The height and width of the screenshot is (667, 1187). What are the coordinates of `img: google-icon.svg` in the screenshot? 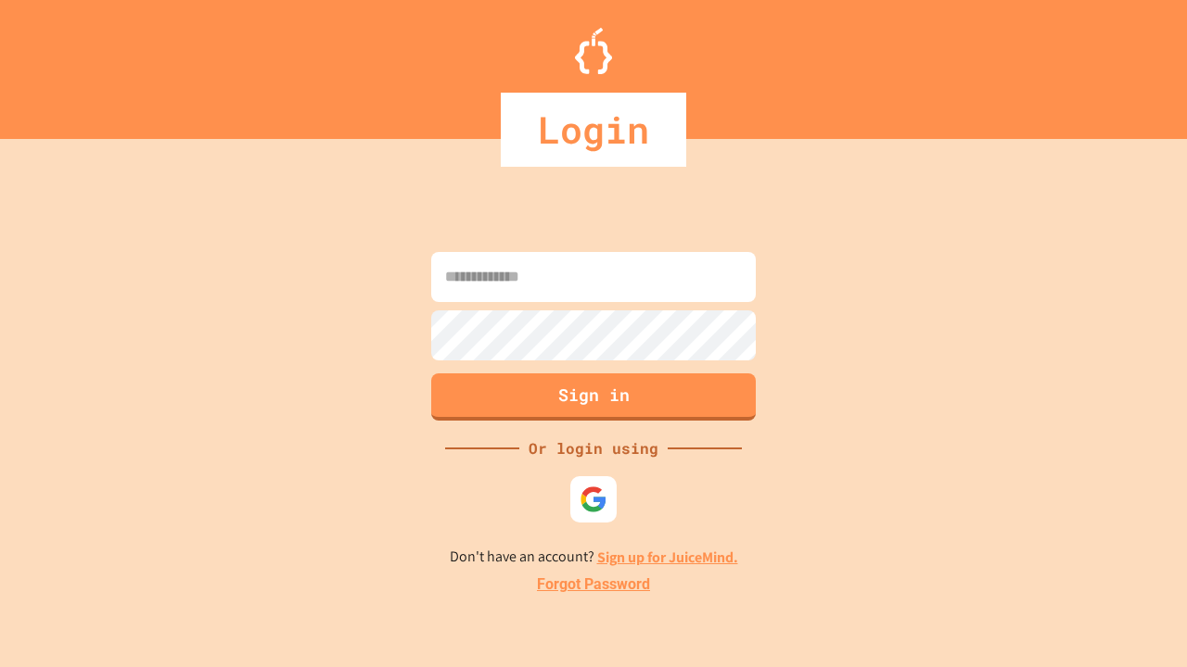 It's located at (593, 500).